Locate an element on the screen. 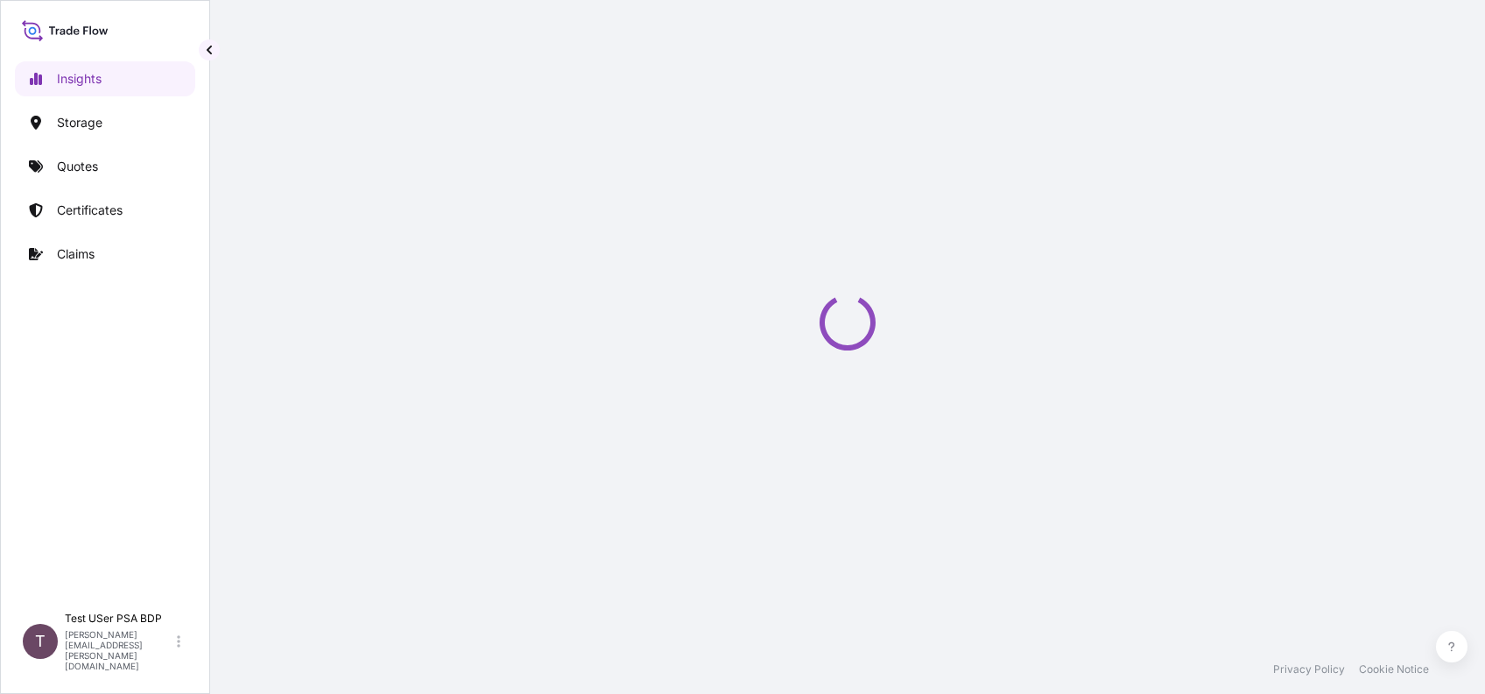 Image resolution: width=1485 pixels, height=694 pixels. a: Insights is located at coordinates (105, 79).